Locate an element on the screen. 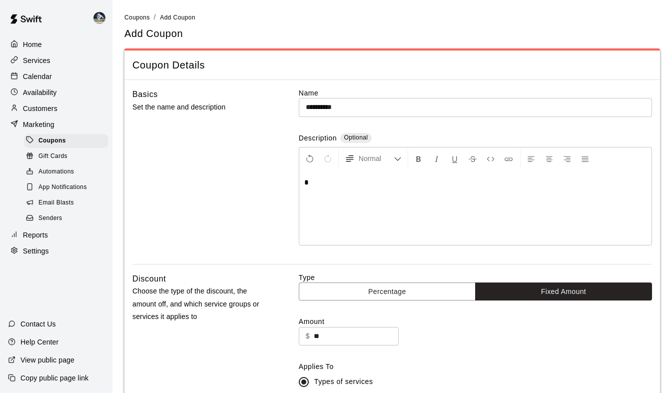 The height and width of the screenshot is (393, 672). p: Help Center is located at coordinates (39, 342).